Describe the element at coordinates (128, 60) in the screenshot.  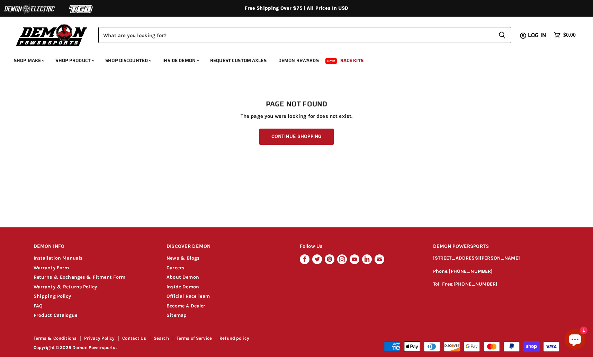
I see `a: Shop Discounted` at that location.